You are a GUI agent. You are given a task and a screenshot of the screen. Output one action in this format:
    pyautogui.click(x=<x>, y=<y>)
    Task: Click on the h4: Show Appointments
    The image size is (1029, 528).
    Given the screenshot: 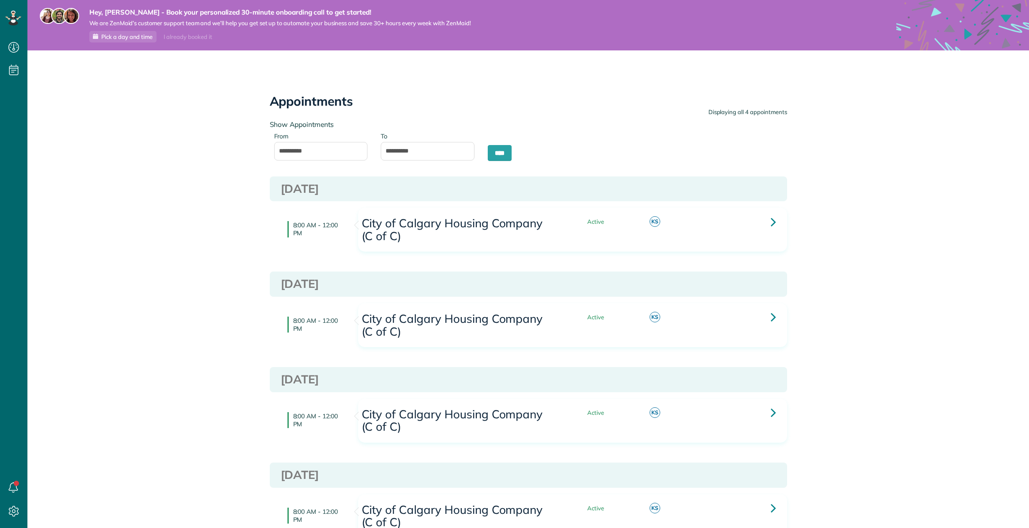 What is the action you would take?
    pyautogui.click(x=396, y=124)
    